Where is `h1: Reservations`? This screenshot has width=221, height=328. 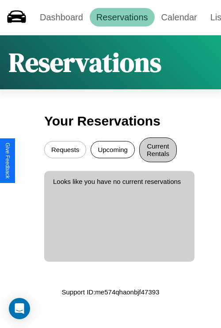
h1: Reservations is located at coordinates (85, 62).